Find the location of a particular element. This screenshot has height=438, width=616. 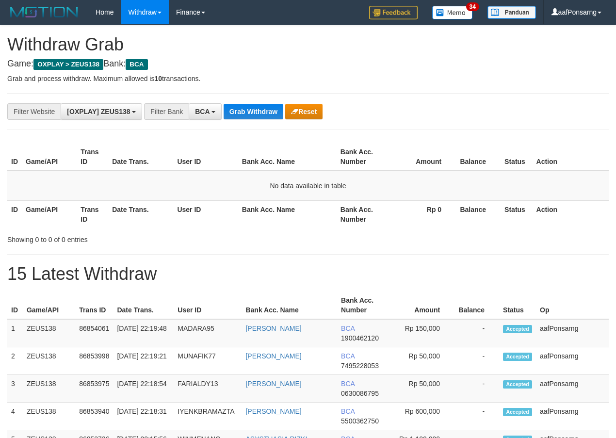

td: IYENKBRAMAZTA is located at coordinates (208, 416).